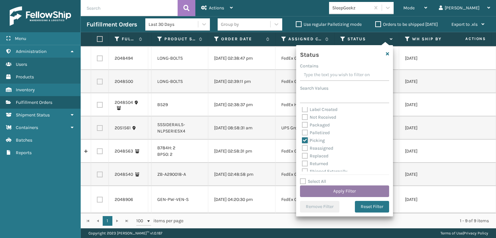 This screenshot has width=496, height=238. I want to click on td: SG12367, so click(150, 82).